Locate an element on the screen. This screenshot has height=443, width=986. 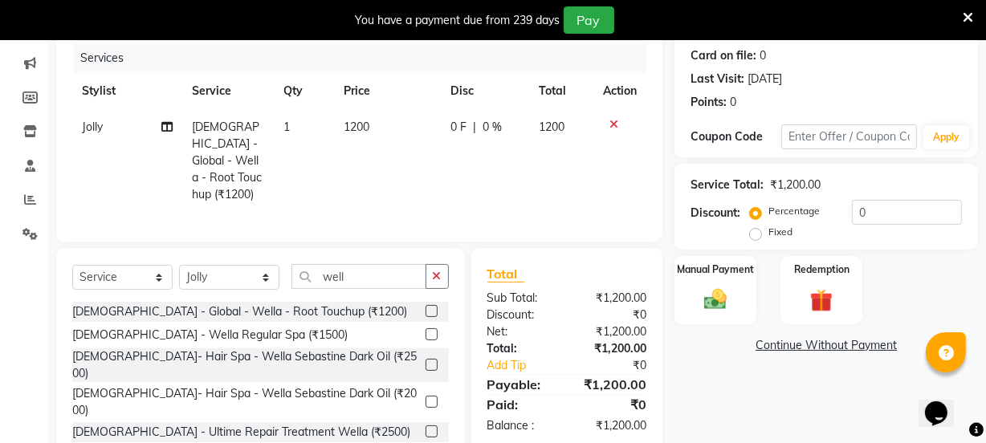
div: Net: is located at coordinates (521, 332).